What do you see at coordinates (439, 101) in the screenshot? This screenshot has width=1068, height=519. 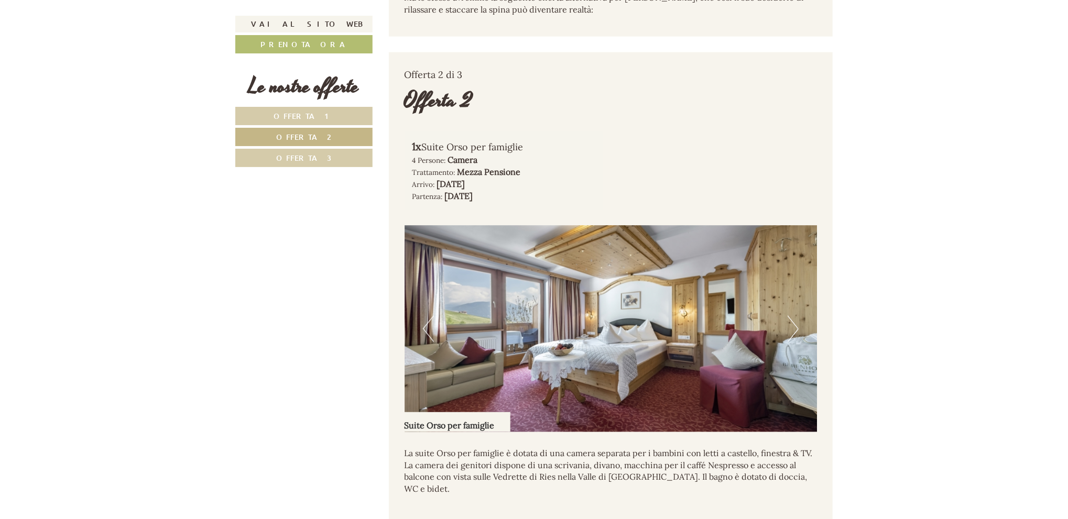 I see `div: Offerta 2` at bounding box center [439, 101].